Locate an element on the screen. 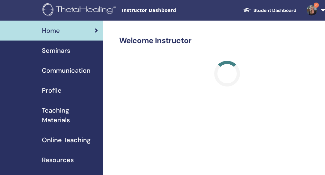  span: Profile is located at coordinates (51, 90).